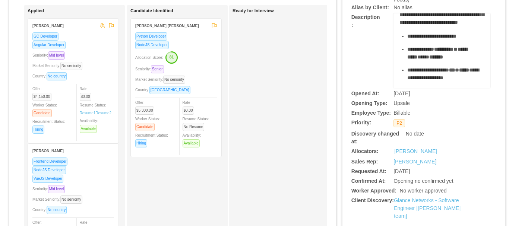 The image size is (509, 226). Describe the element at coordinates (402, 113) in the screenshot. I see `span: Billable` at that location.